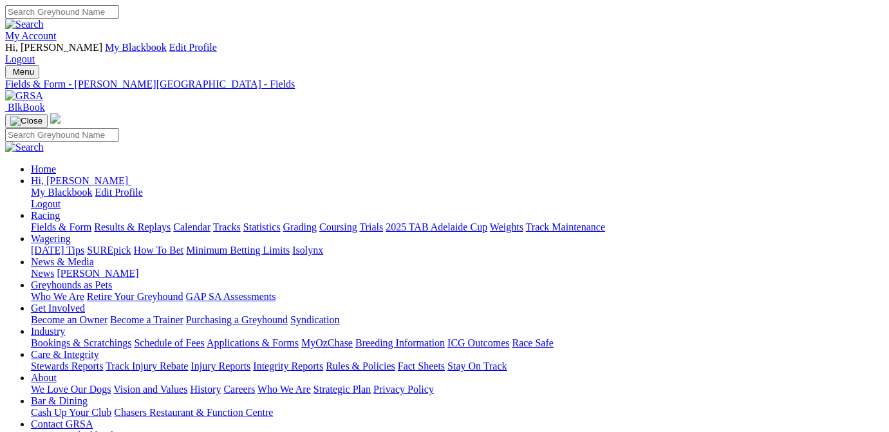 Image resolution: width=889 pixels, height=432 pixels. Describe the element at coordinates (457, 343) in the screenshot. I see `div: Industry` at that location.